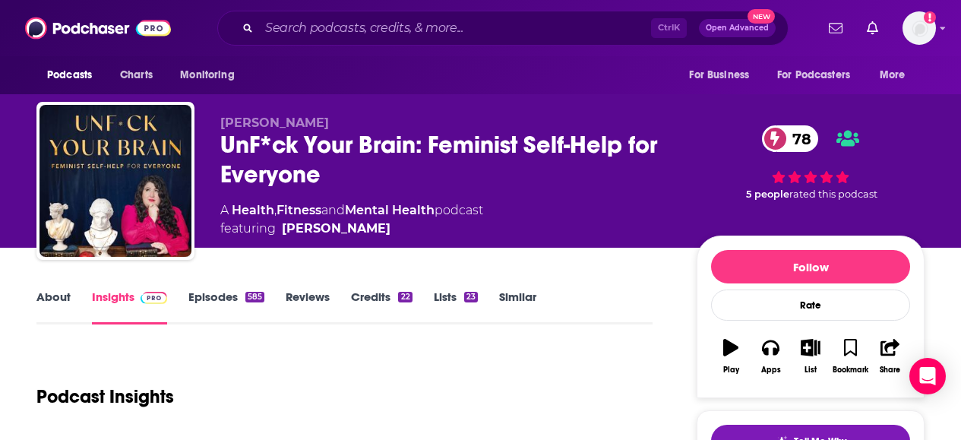 This screenshot has height=440, width=961. I want to click on button: List, so click(810, 356).